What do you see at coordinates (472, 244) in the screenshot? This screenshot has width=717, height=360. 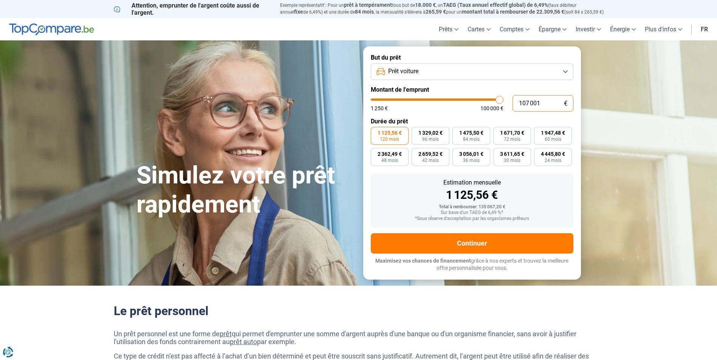 I see `button: Continuer` at bounding box center [472, 244].